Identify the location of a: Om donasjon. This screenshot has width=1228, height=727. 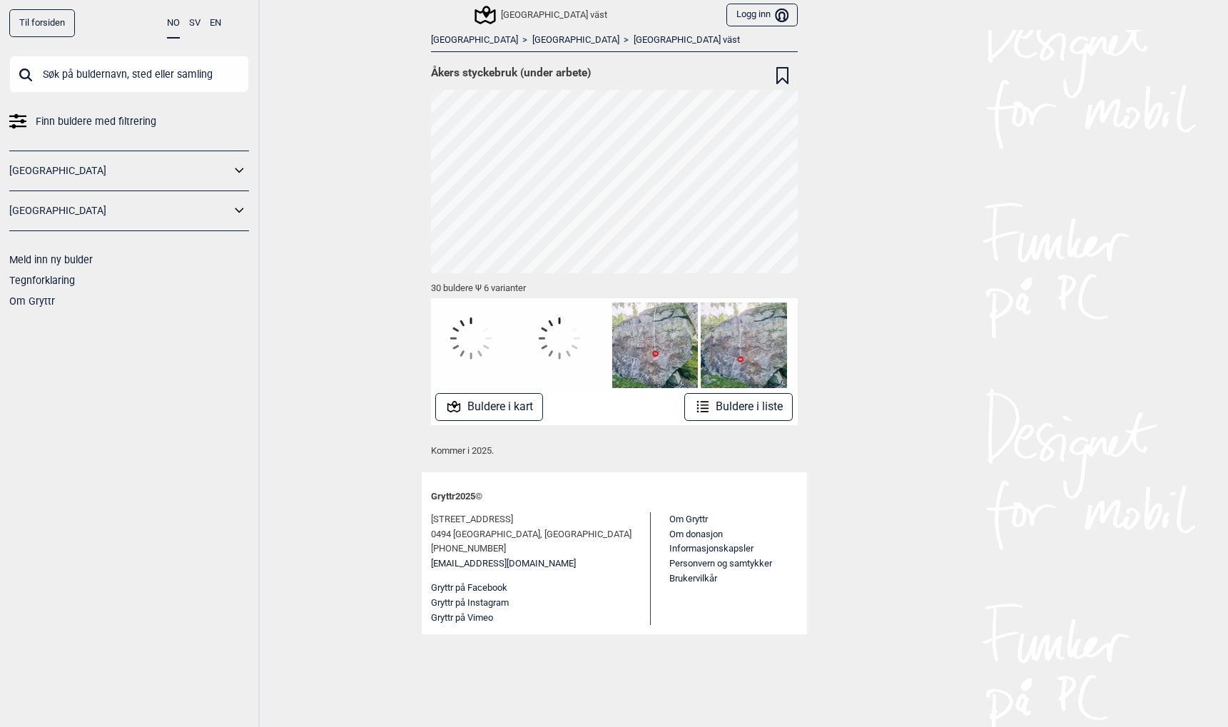
(696, 534).